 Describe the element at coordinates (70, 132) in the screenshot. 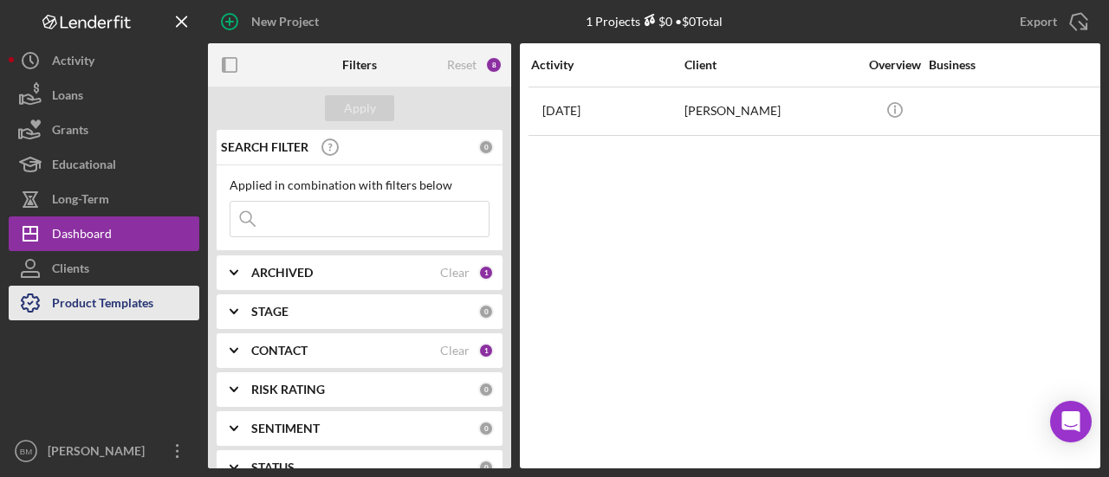

I see `div: Grants` at that location.